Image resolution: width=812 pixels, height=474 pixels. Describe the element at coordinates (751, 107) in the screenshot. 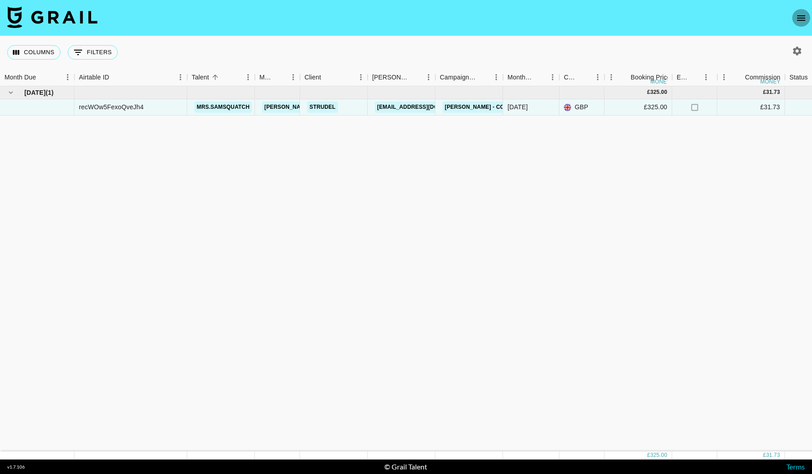

I see `div: £31.73` at that location.